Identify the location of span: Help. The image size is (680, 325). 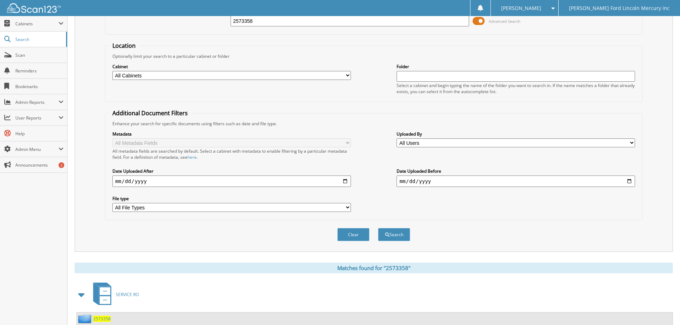
(39, 133).